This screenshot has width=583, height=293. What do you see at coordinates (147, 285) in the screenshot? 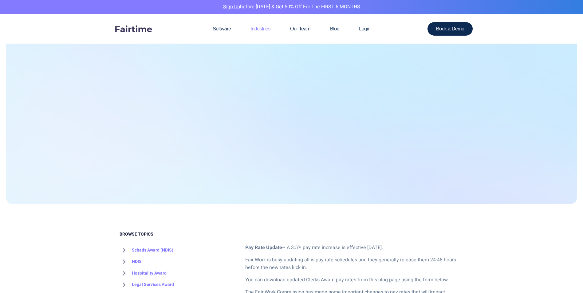
I see `a: Legal Services Award` at bounding box center [147, 285].